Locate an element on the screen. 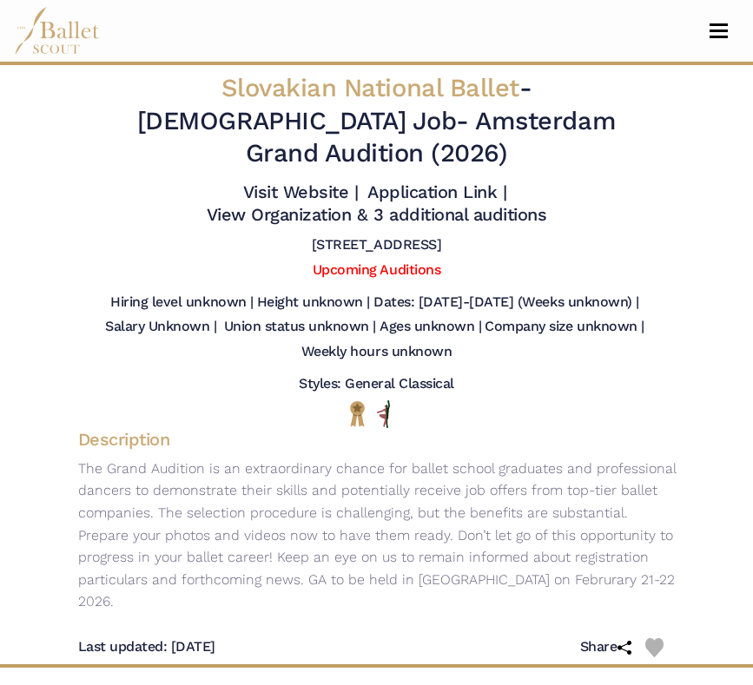  h5: Salary Unknown | is located at coordinates (161, 326).